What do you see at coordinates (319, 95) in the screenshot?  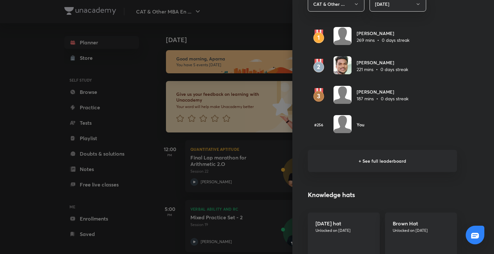 I see `img: rank3.svg` at bounding box center [319, 95].